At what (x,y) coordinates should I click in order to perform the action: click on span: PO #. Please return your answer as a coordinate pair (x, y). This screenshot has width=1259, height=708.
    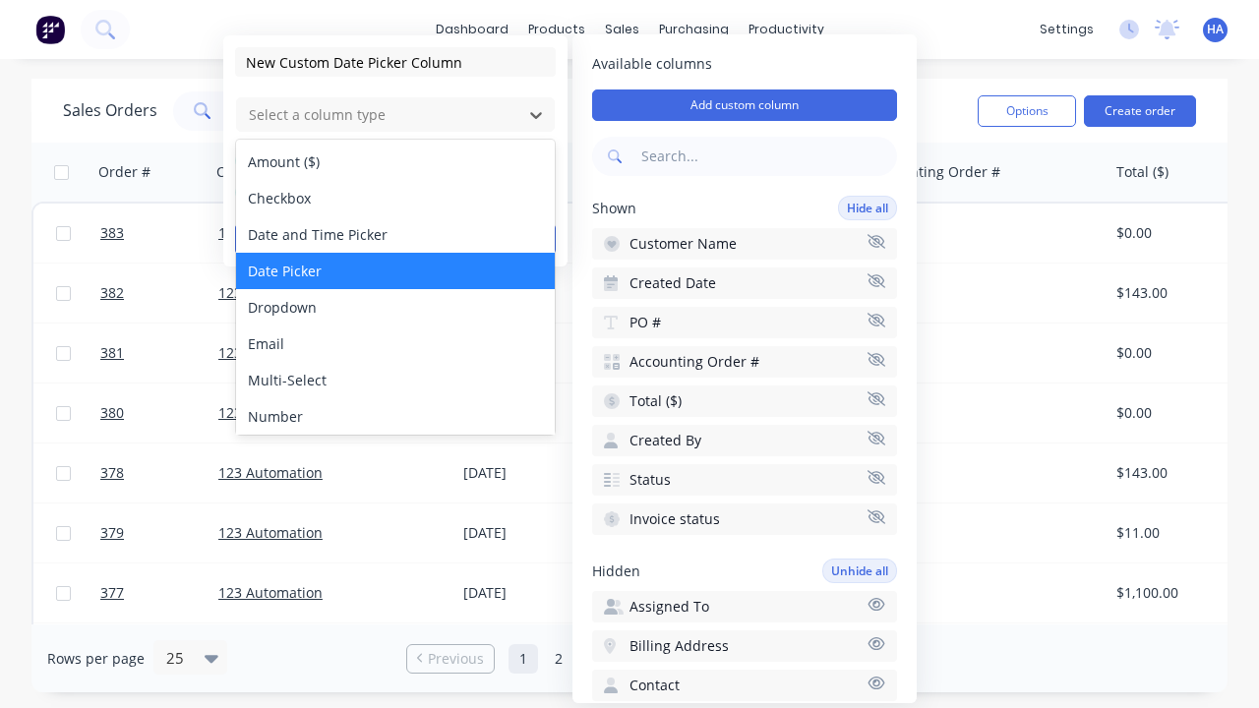
    Looking at the image, I should click on (645, 323).